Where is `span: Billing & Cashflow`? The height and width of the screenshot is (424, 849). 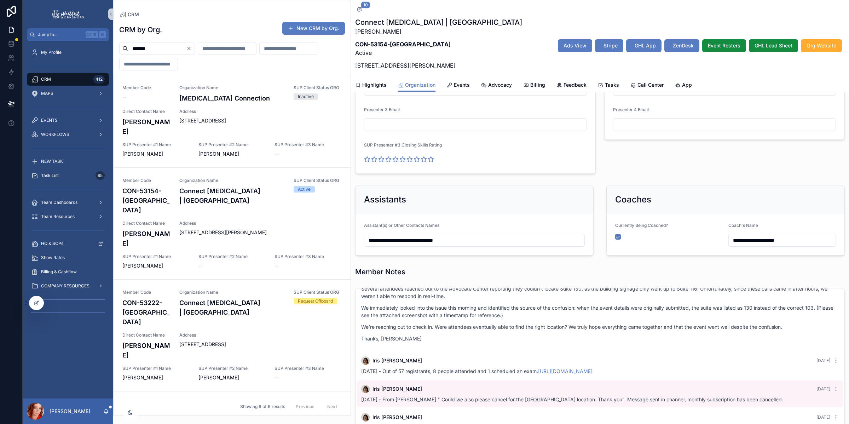 span: Billing & Cashflow is located at coordinates (59, 272).